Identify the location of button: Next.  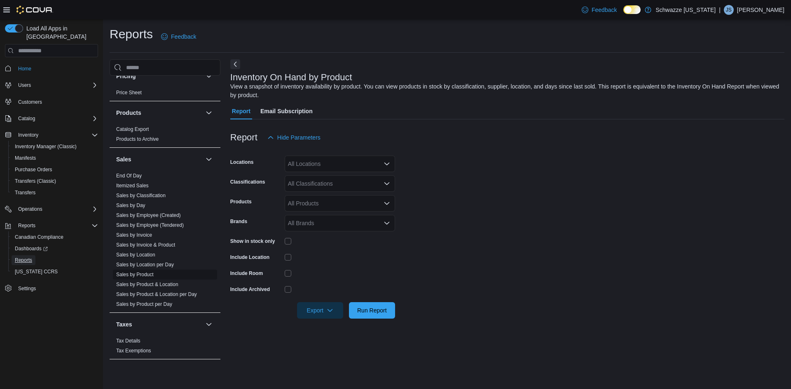
(235, 64).